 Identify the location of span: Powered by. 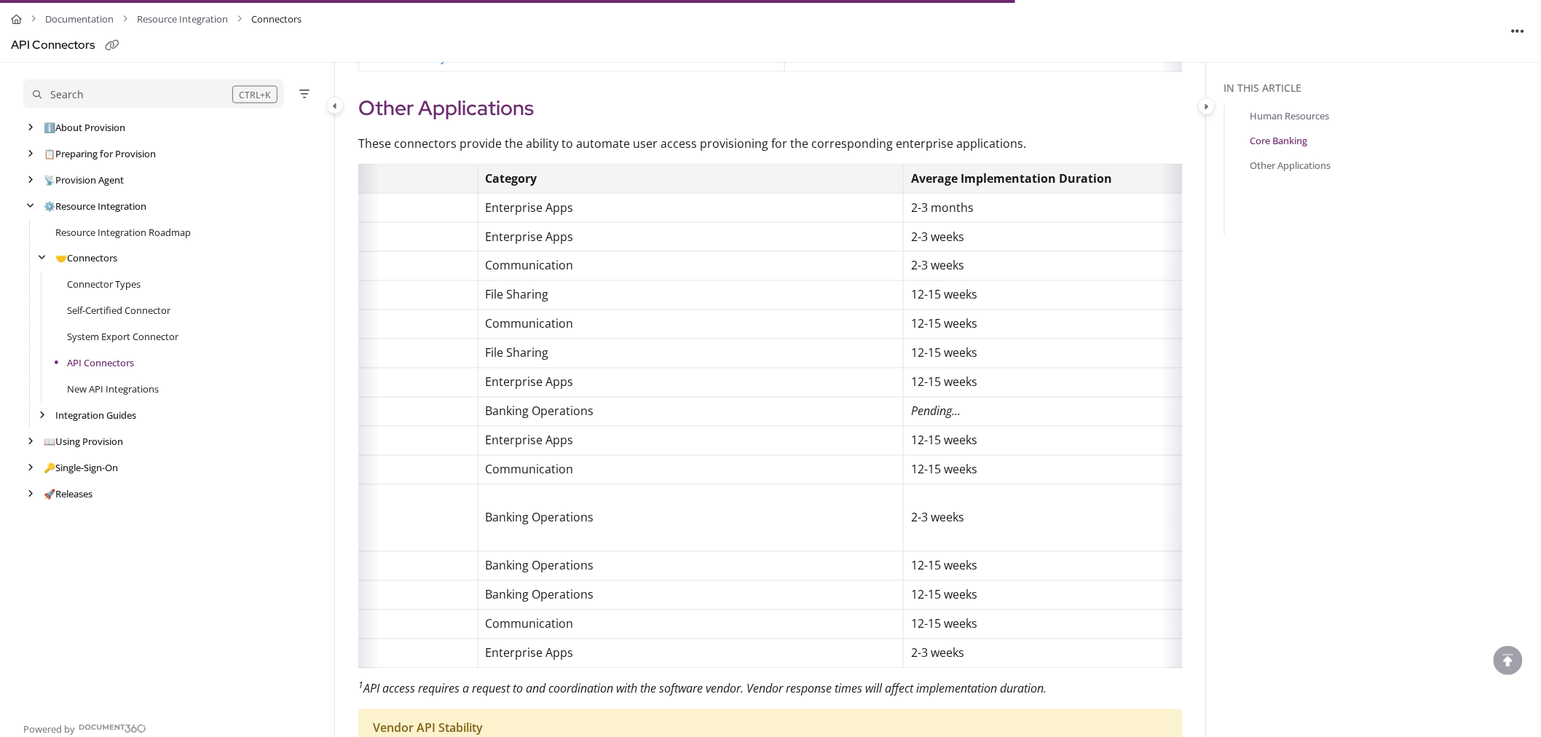
(49, 730).